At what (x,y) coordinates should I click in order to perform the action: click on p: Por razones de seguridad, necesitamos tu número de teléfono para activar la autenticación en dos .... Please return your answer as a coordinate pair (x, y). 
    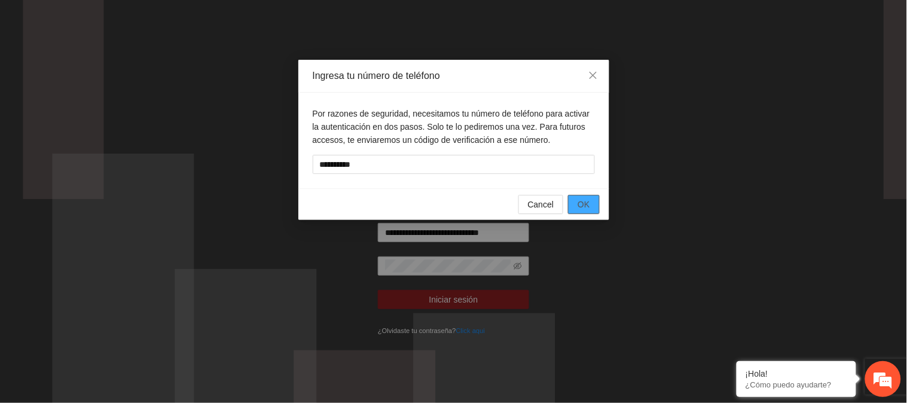
    Looking at the image, I should click on (454, 127).